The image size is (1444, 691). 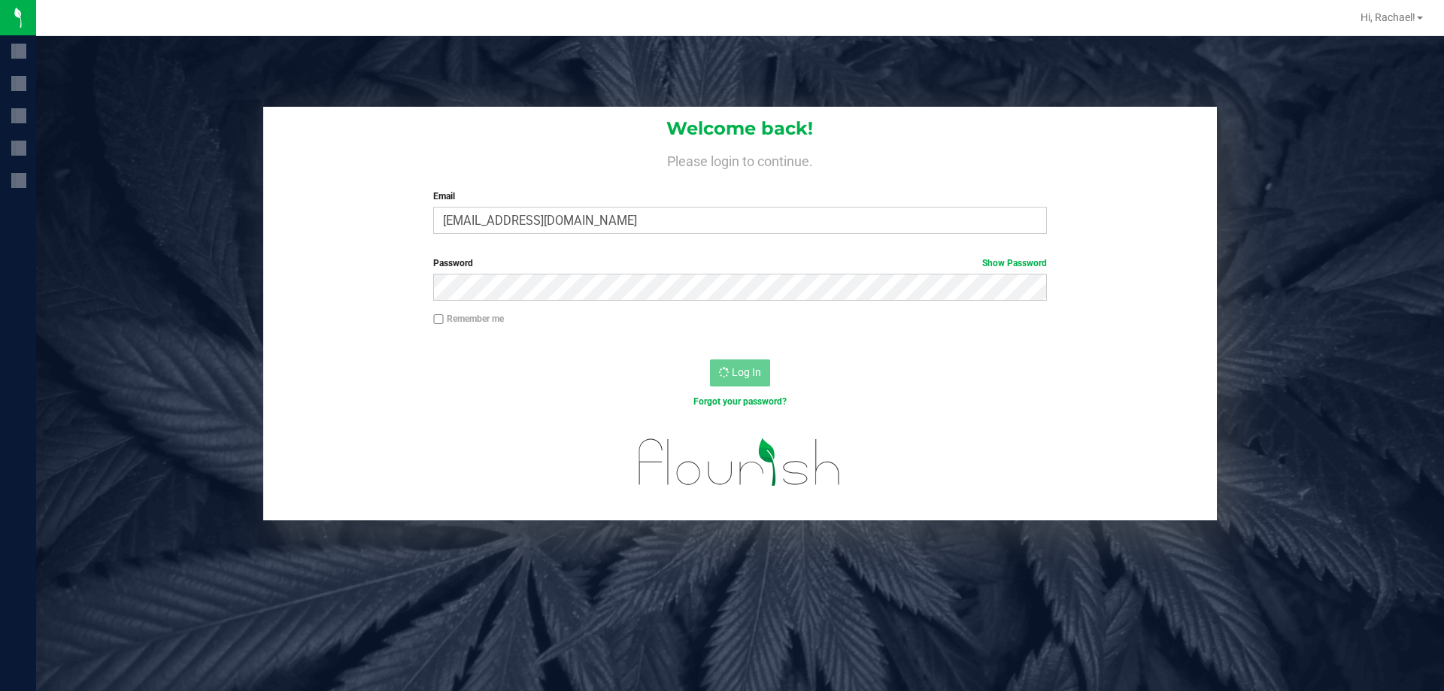 What do you see at coordinates (740, 129) in the screenshot?
I see `h1: Welcome back!` at bounding box center [740, 129].